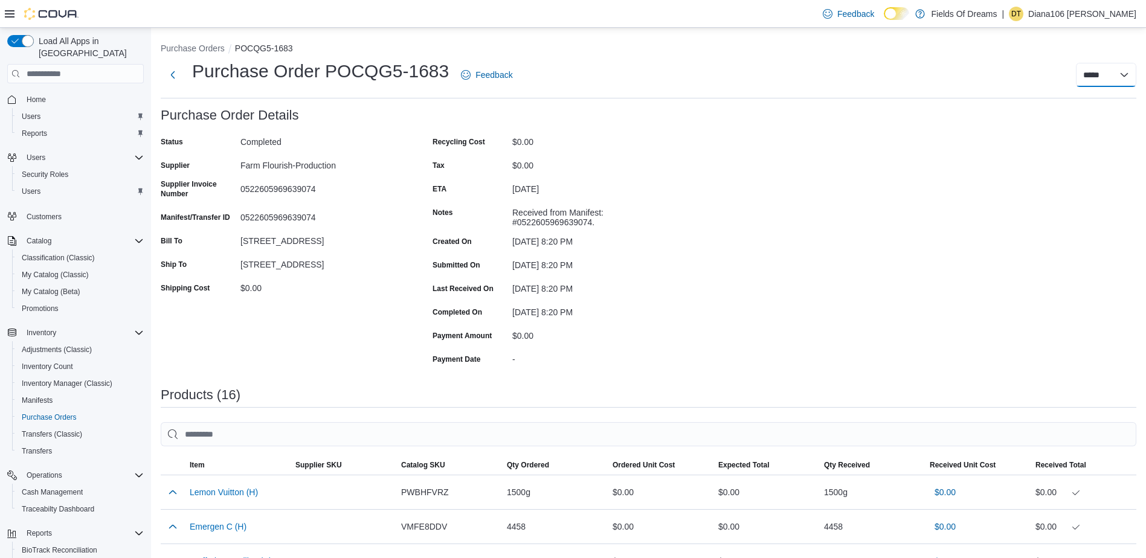 The image size is (1146, 558). I want to click on h1: Purchase Order POCQG5-1683, so click(320, 71).